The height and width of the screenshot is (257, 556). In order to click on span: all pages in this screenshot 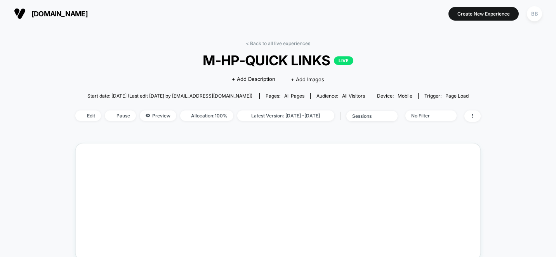, I will do `click(294, 96)`.